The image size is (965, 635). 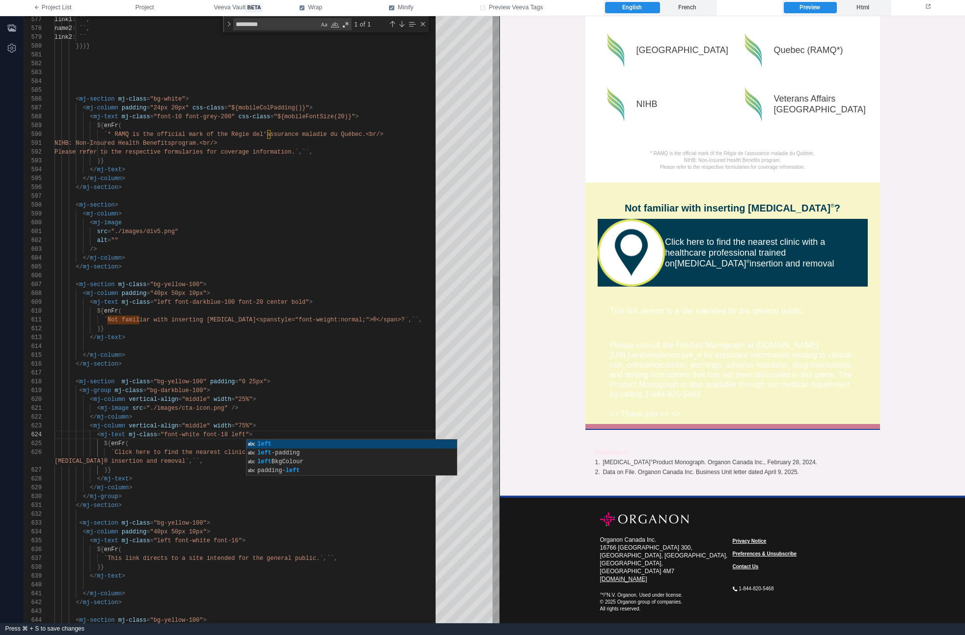 I want to click on span: css-class, so click(x=254, y=117).